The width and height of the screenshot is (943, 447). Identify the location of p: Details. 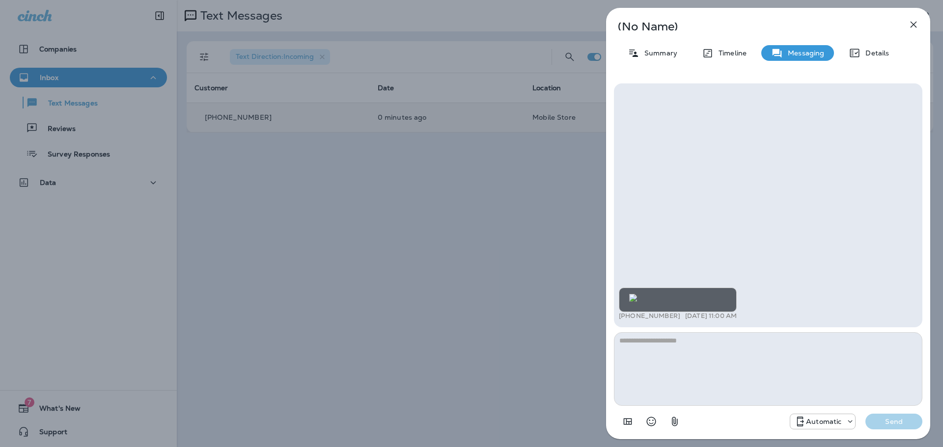
(874, 53).